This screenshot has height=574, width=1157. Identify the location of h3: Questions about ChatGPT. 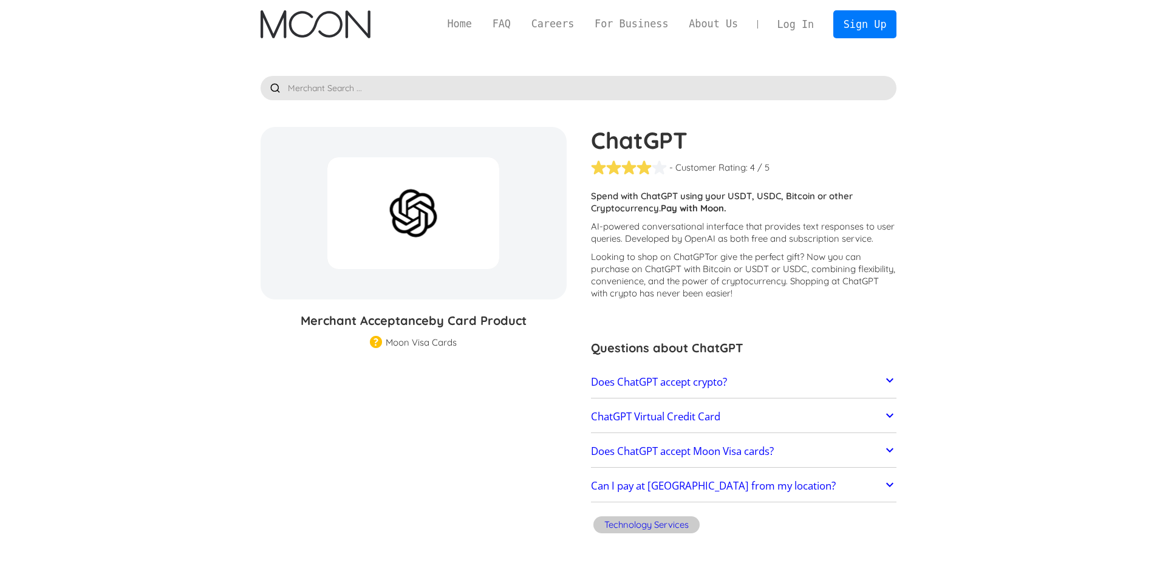
(744, 348).